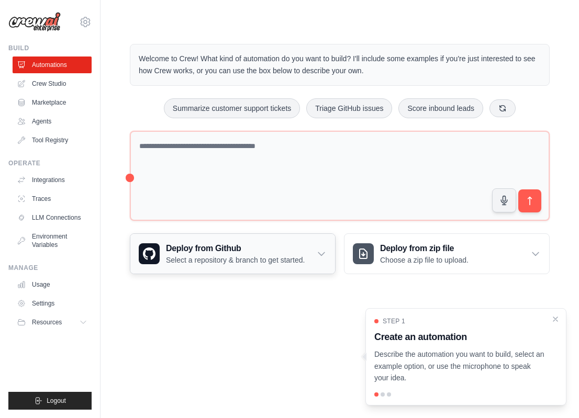 The width and height of the screenshot is (579, 418). Describe the element at coordinates (235, 260) in the screenshot. I see `p: Select a repository & branch to get started.` at that location.